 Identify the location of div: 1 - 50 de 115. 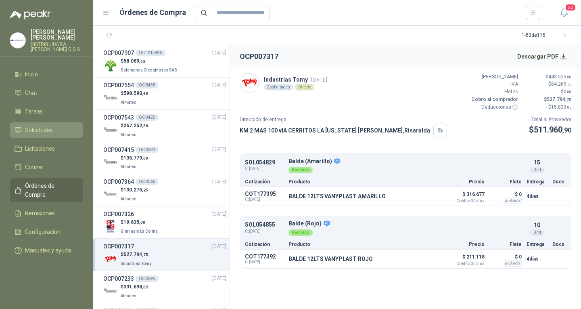
(547, 36).